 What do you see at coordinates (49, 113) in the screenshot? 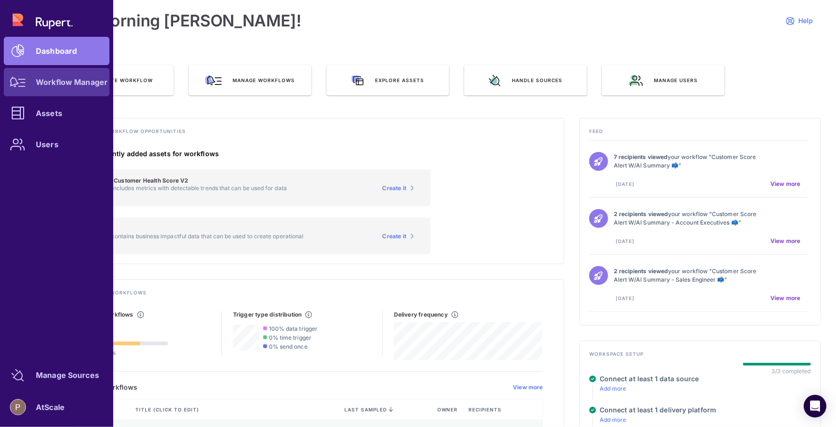
I see `div: Assets` at bounding box center [49, 113].